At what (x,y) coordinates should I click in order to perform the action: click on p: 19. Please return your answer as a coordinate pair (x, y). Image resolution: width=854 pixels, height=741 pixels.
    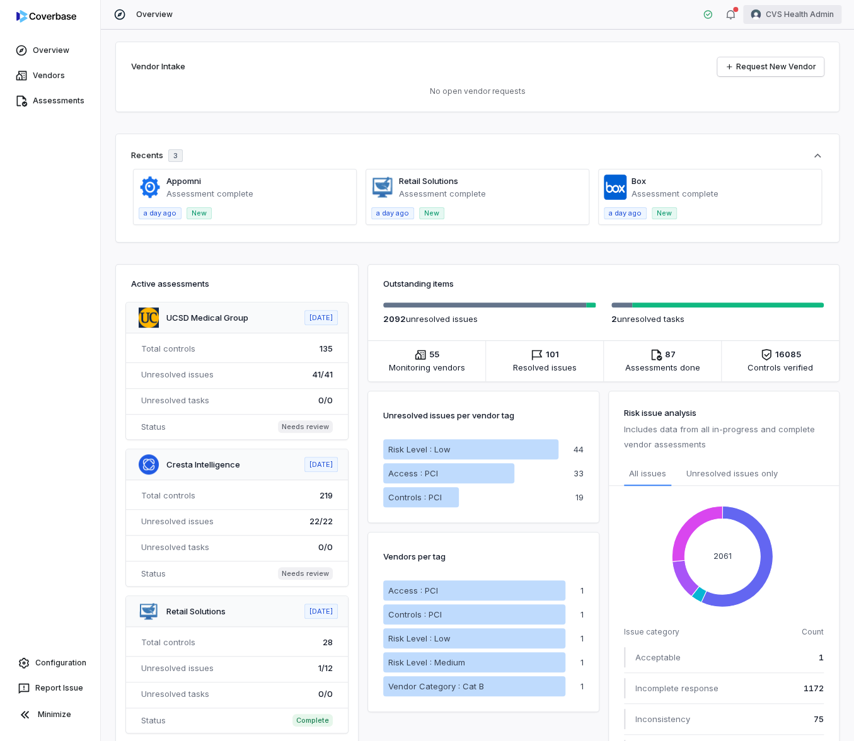
    Looking at the image, I should click on (579, 497).